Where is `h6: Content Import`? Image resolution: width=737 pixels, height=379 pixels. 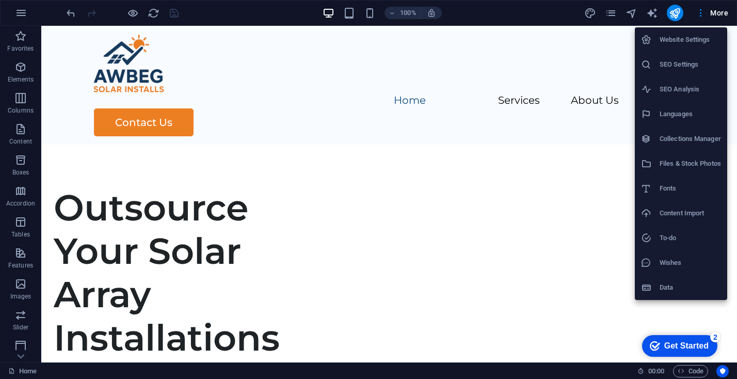 h6: Content Import is located at coordinates (690, 213).